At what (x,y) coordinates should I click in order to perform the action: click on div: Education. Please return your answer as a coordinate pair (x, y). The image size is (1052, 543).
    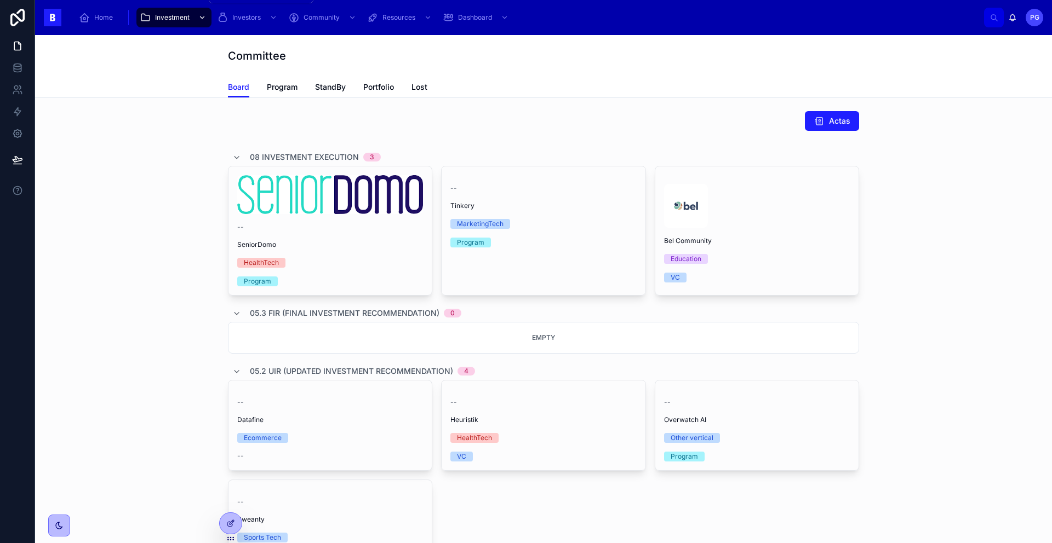
    Looking at the image, I should click on (686, 268).